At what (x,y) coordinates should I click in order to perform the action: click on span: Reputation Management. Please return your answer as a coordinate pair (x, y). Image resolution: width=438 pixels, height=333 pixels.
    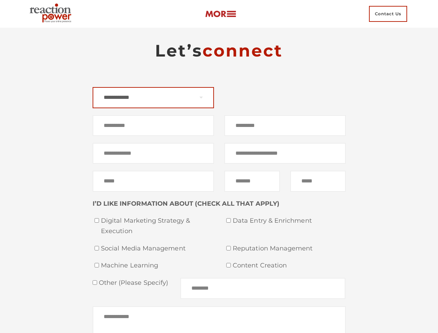
    Looking at the image, I should click on (290, 249).